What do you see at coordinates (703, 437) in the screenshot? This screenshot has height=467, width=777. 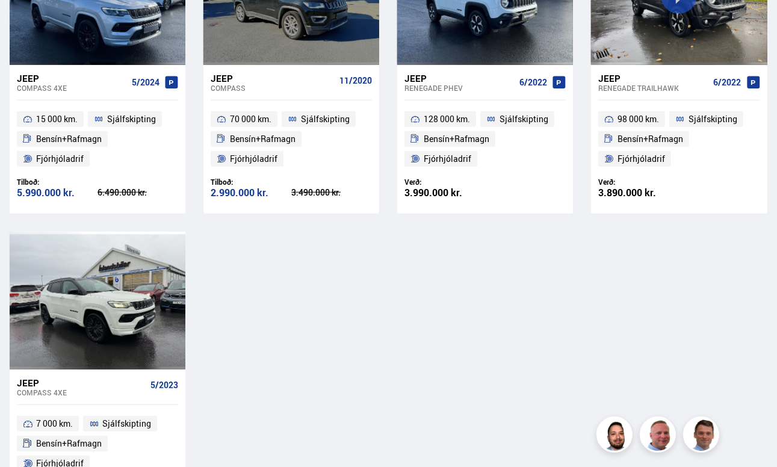 I see `img: FbJEzSuNWCJXmdc-.webp` at bounding box center [703, 437].